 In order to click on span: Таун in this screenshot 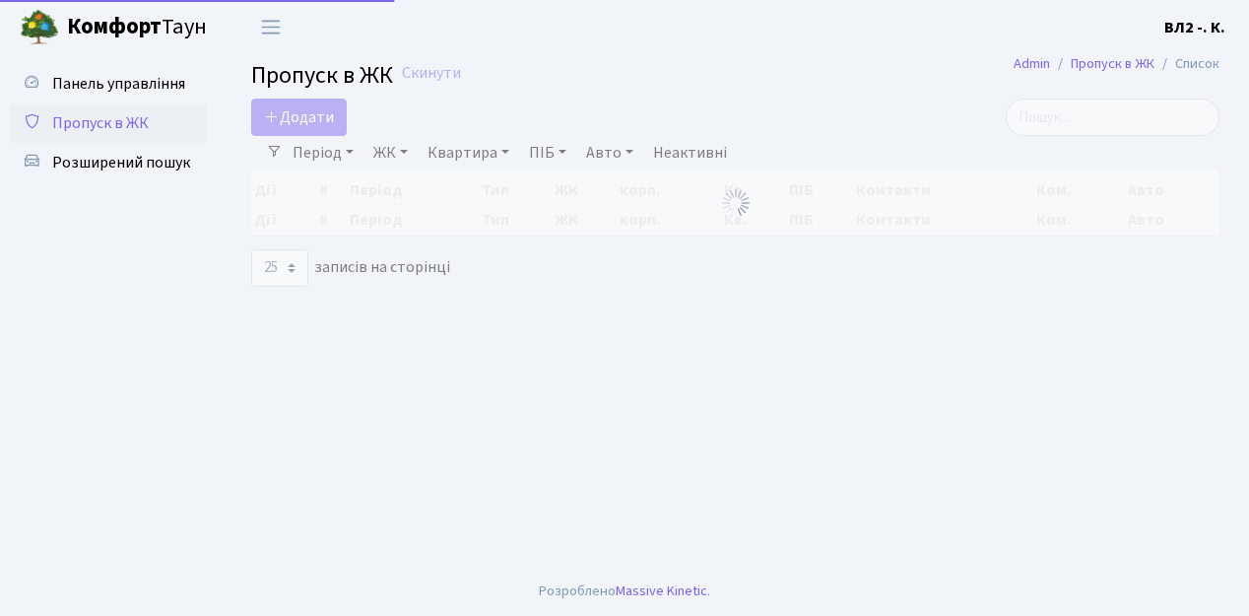, I will do `click(137, 28)`.